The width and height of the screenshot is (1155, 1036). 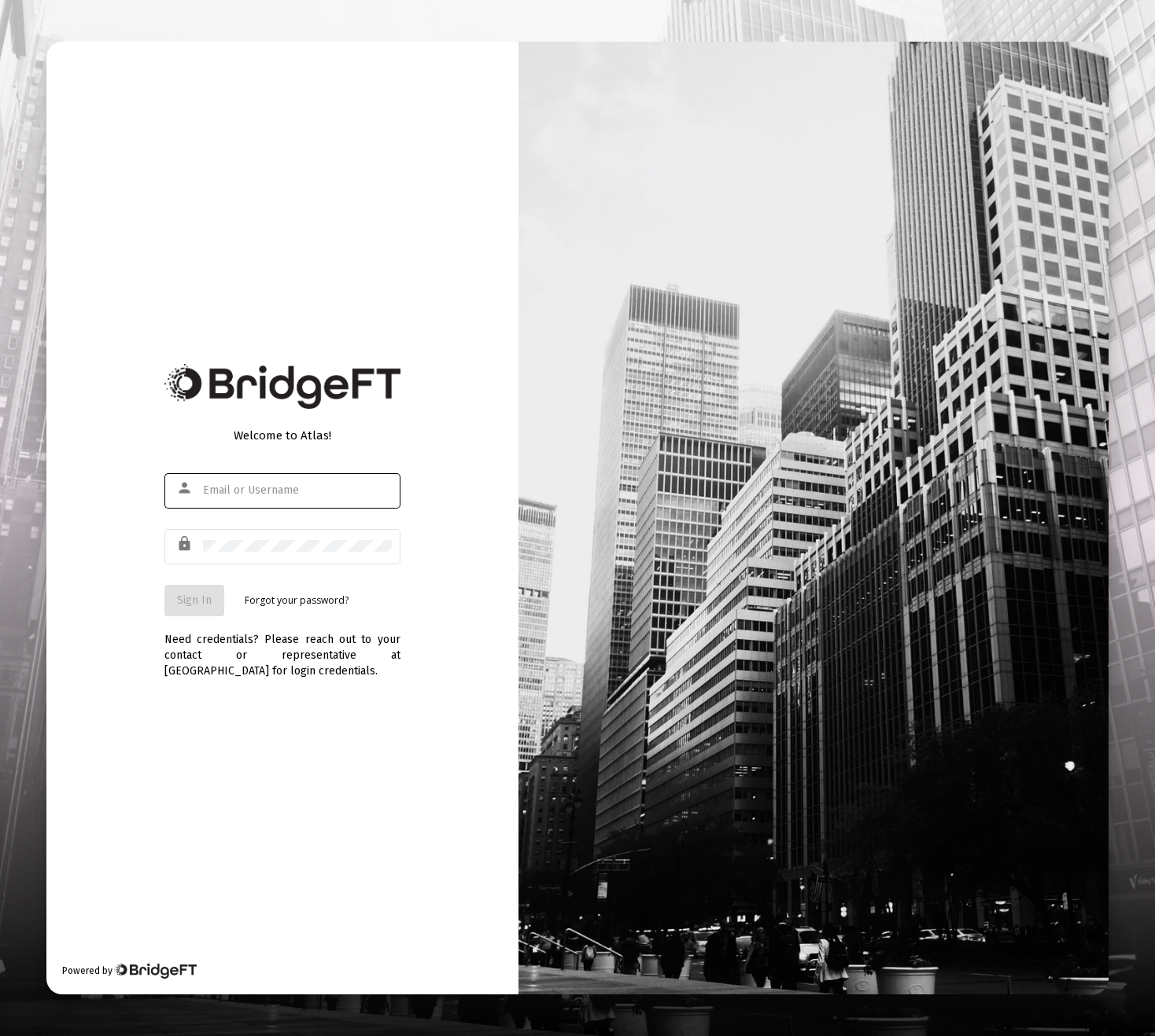 What do you see at coordinates (297, 601) in the screenshot?
I see `a: Forgot your password?` at bounding box center [297, 601].